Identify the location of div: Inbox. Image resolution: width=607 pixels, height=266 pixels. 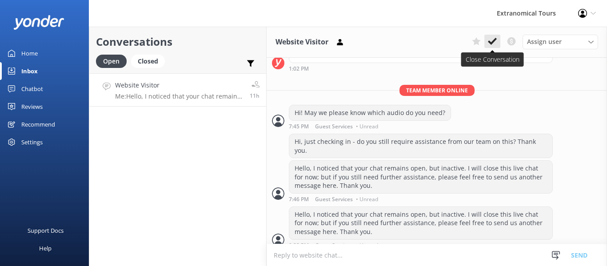
(29, 71).